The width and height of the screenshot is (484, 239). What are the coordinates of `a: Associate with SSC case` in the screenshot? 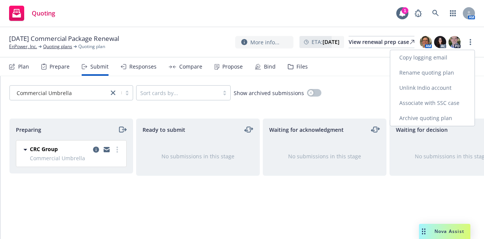 It's located at (432, 103).